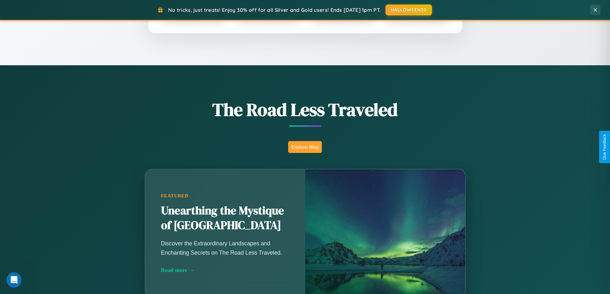 Image resolution: width=610 pixels, height=294 pixels. What do you see at coordinates (305, 110) in the screenshot?
I see `h1: The Road Less Traveled` at bounding box center [305, 110].